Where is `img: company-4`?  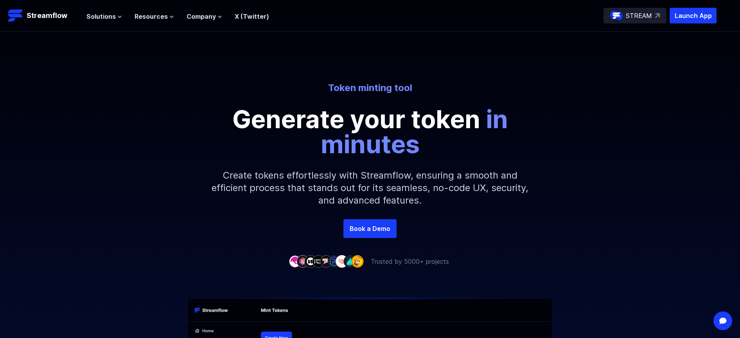 img: company-4 is located at coordinates (319, 261).